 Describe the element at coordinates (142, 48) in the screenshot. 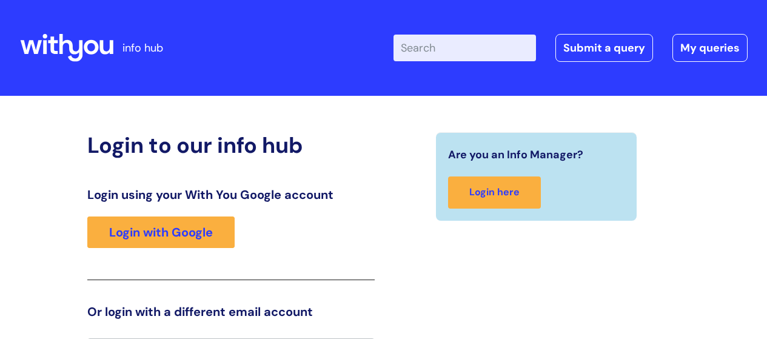

I see `p: info hub` at that location.